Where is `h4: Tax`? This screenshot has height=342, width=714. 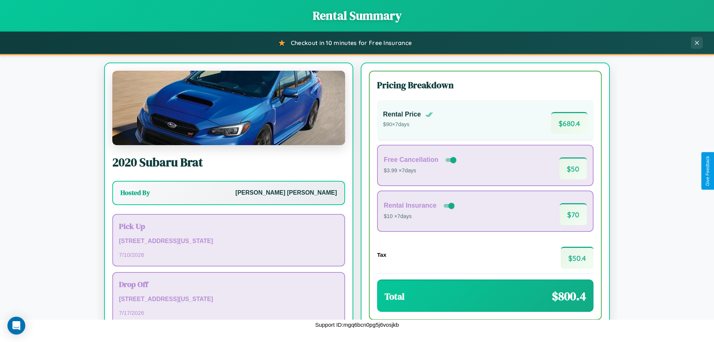 h4: Tax is located at coordinates (382, 254).